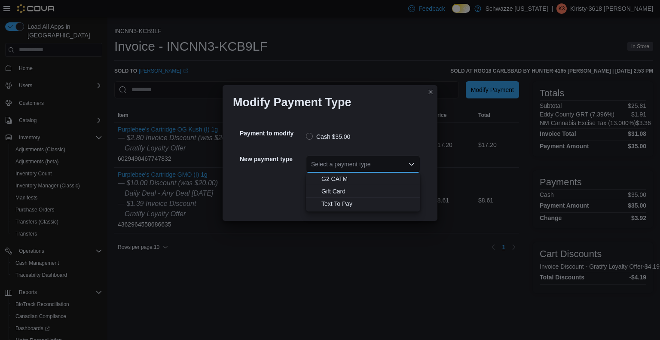 The image size is (660, 340). I want to click on button: Close list of options, so click(411, 164).